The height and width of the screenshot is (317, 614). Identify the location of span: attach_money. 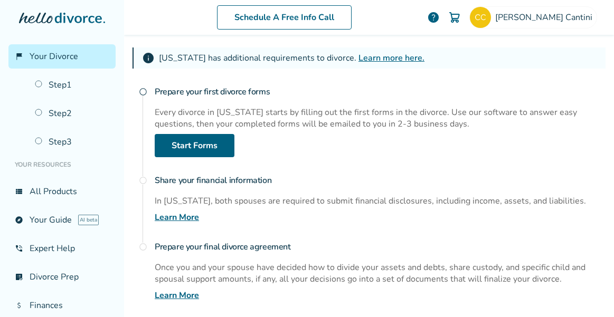
(19, 306).